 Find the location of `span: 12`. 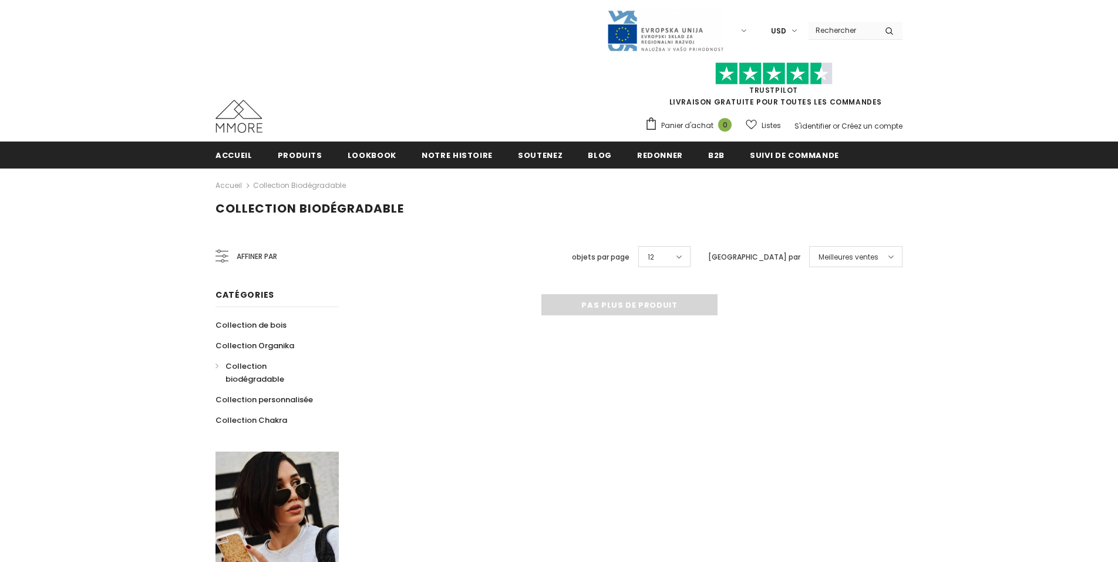

span: 12 is located at coordinates (651, 257).